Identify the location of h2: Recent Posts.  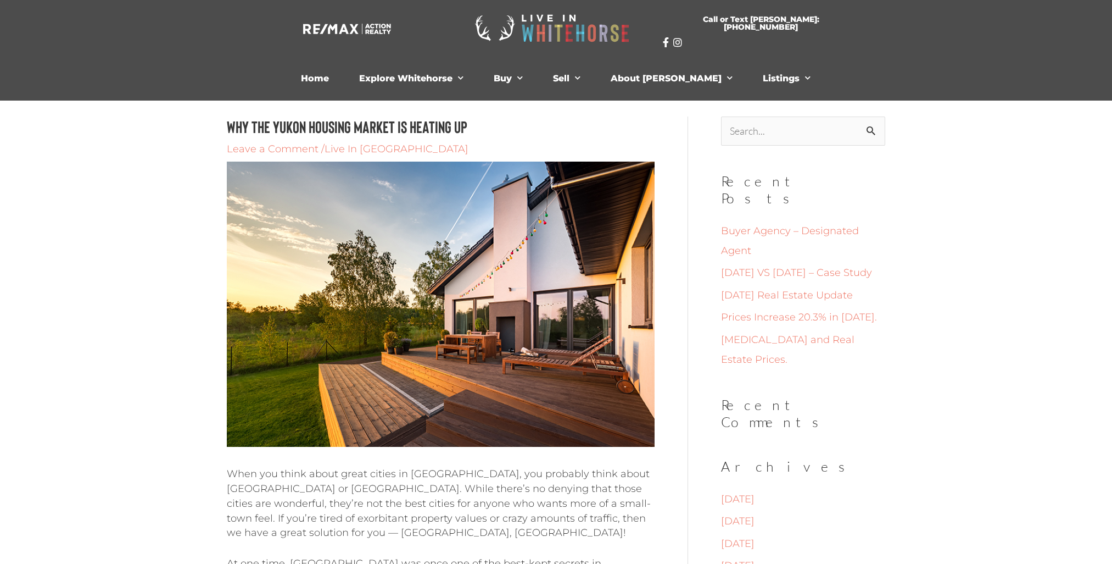
(803, 190).